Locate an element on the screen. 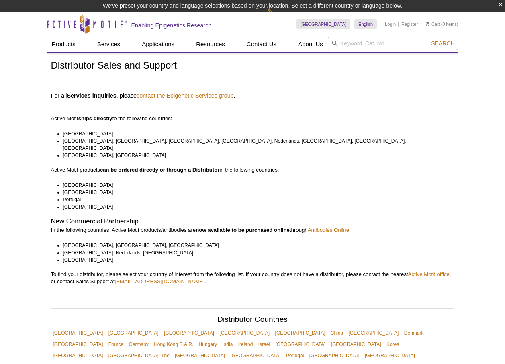 Image resolution: width=505 pixels, height=364 pixels. li: Portugal is located at coordinates (255, 200).